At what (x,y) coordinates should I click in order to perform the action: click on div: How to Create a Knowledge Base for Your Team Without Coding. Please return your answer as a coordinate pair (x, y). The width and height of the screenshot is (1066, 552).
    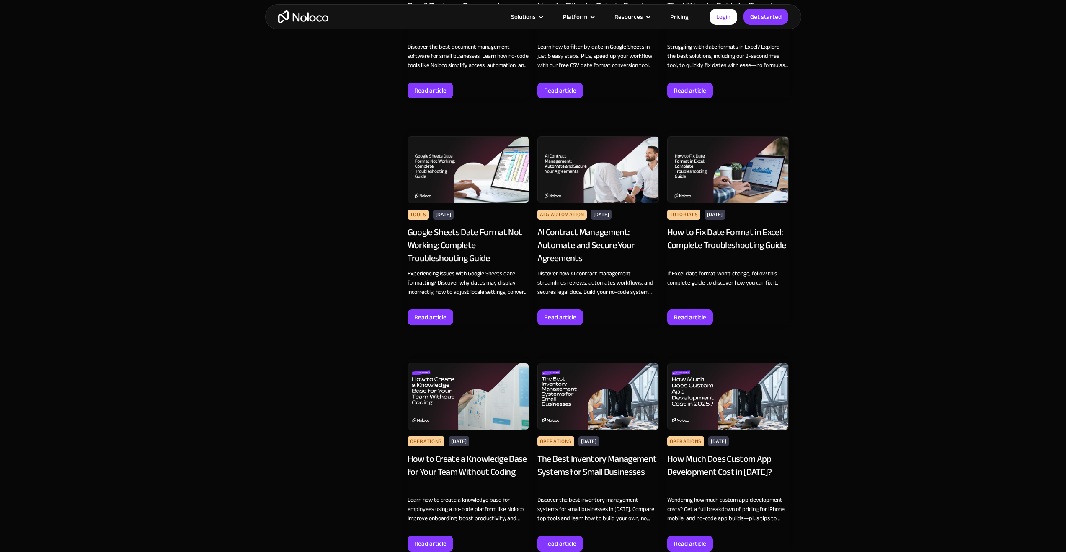
    Looking at the image, I should click on (468, 472).